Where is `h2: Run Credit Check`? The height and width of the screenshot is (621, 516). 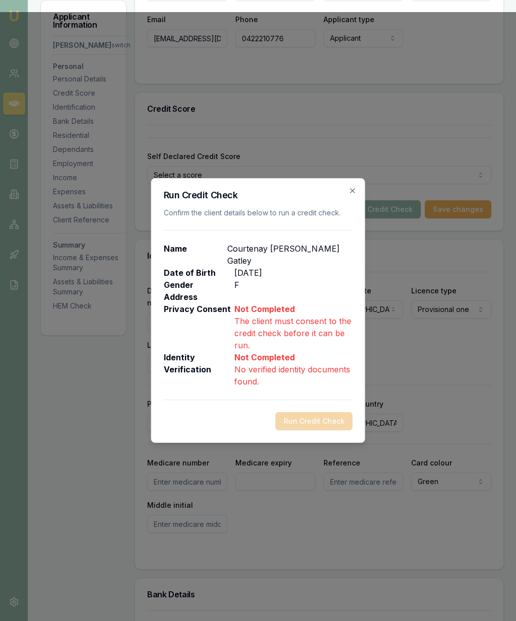 h2: Run Credit Check is located at coordinates (258, 195).